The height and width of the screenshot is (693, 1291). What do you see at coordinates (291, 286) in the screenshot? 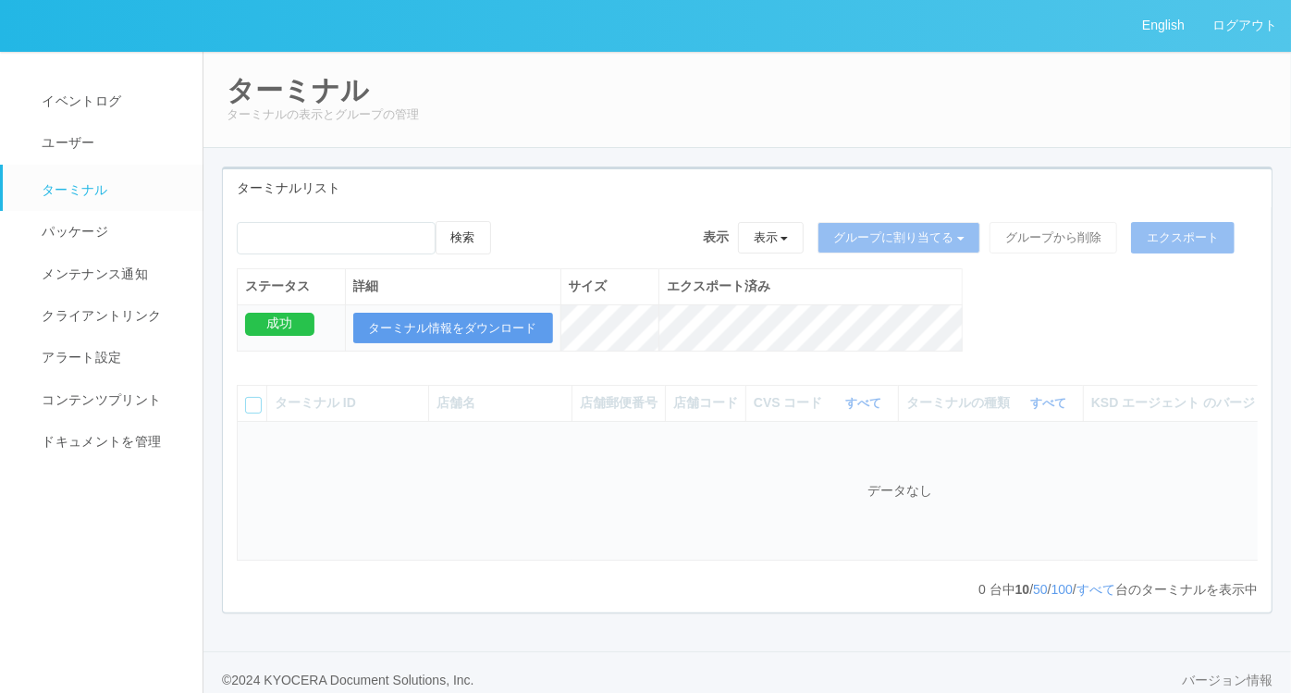
I see `div: ステータス` at bounding box center [291, 286].